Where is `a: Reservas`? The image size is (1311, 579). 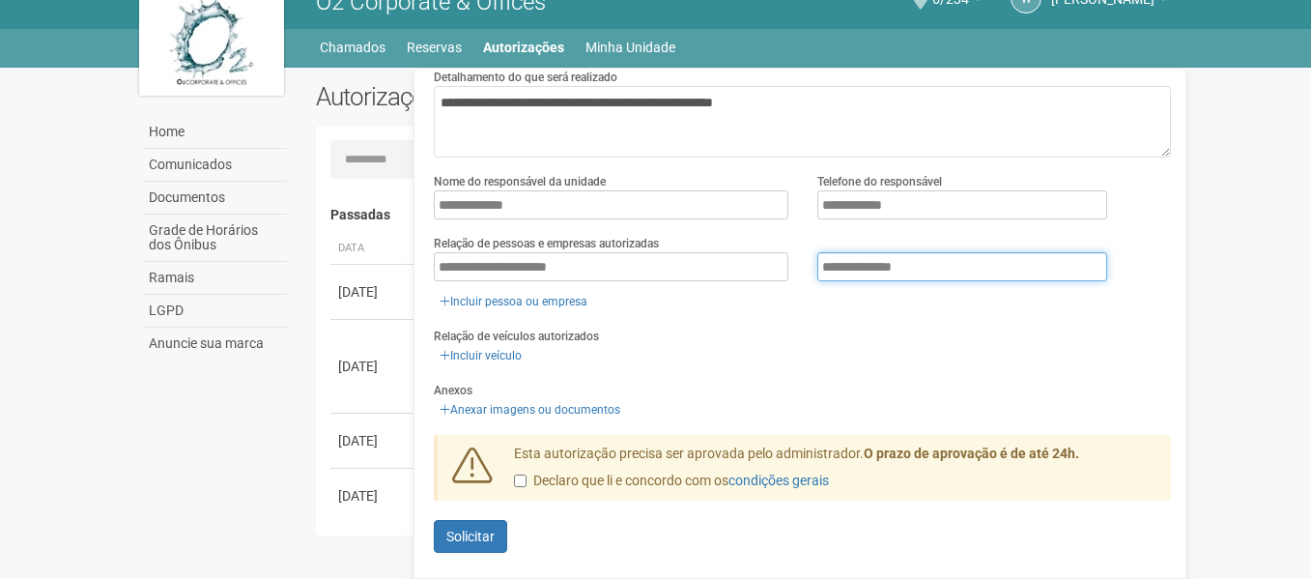
a: Reservas is located at coordinates (434, 47).